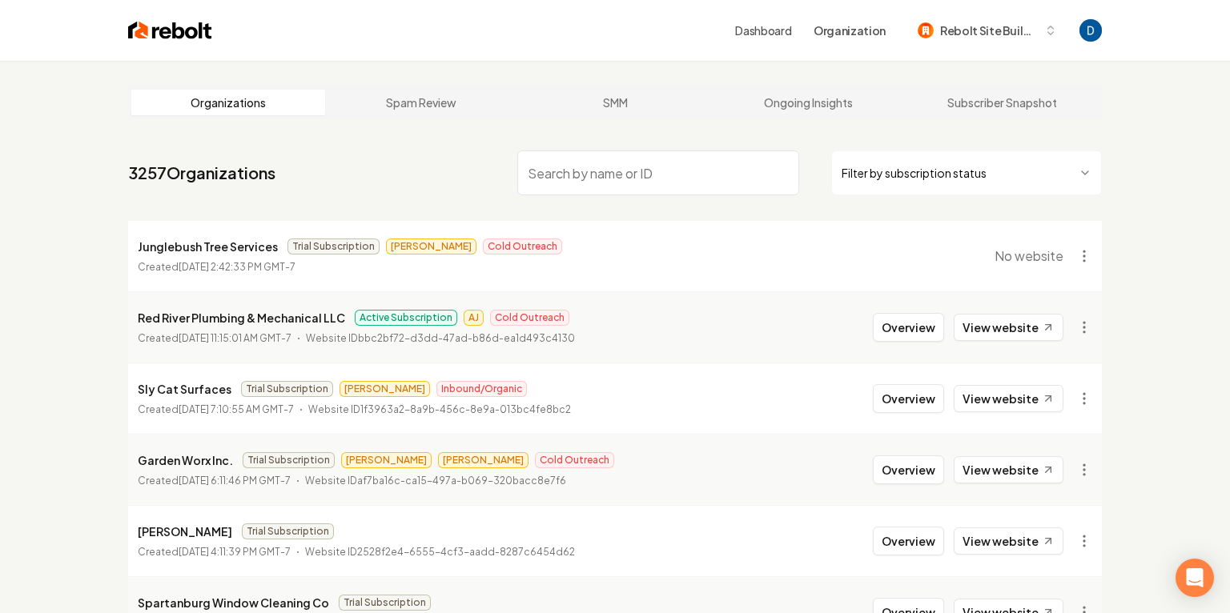  What do you see at coordinates (228, 102) in the screenshot?
I see `a: Organizations` at bounding box center [228, 102].